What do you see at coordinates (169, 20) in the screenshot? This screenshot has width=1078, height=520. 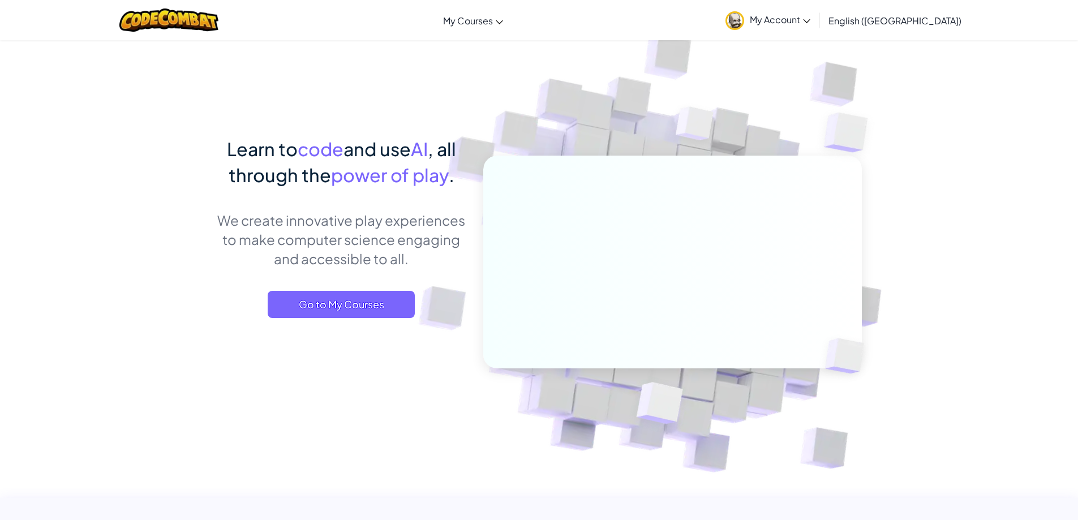 I see `img: CodeCombat logo` at bounding box center [169, 20].